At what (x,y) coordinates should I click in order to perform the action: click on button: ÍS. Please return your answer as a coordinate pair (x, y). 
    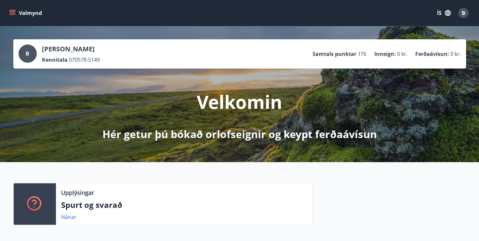
    Looking at the image, I should click on (444, 13).